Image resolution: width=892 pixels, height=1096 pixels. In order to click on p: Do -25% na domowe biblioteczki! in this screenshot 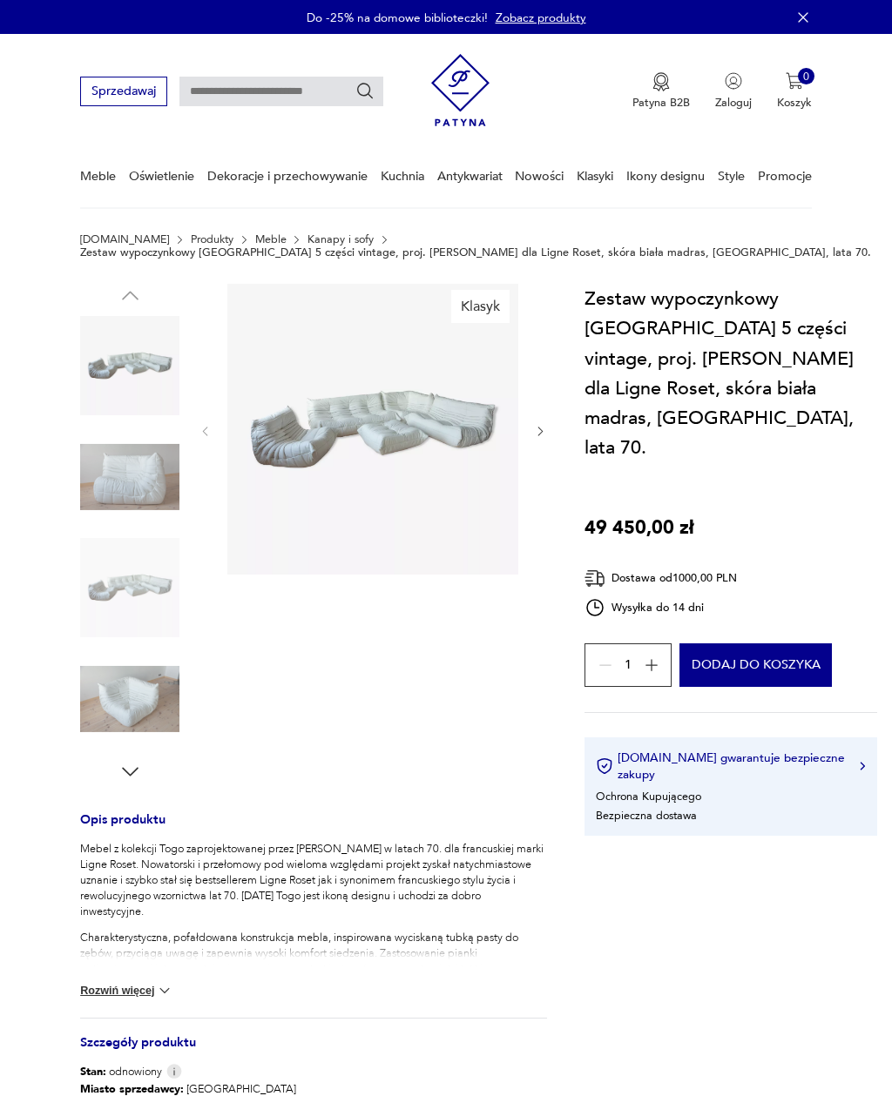, I will do `click(397, 17)`.